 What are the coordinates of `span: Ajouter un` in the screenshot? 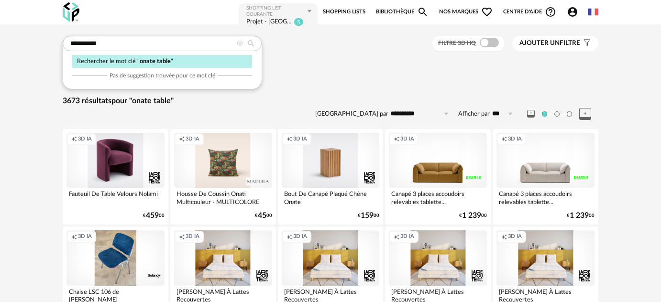 It's located at (539, 43).